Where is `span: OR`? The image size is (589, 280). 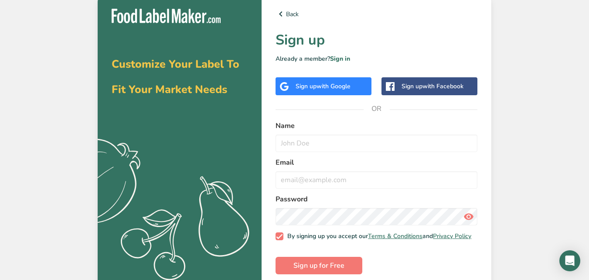 span: OR is located at coordinates (377, 109).